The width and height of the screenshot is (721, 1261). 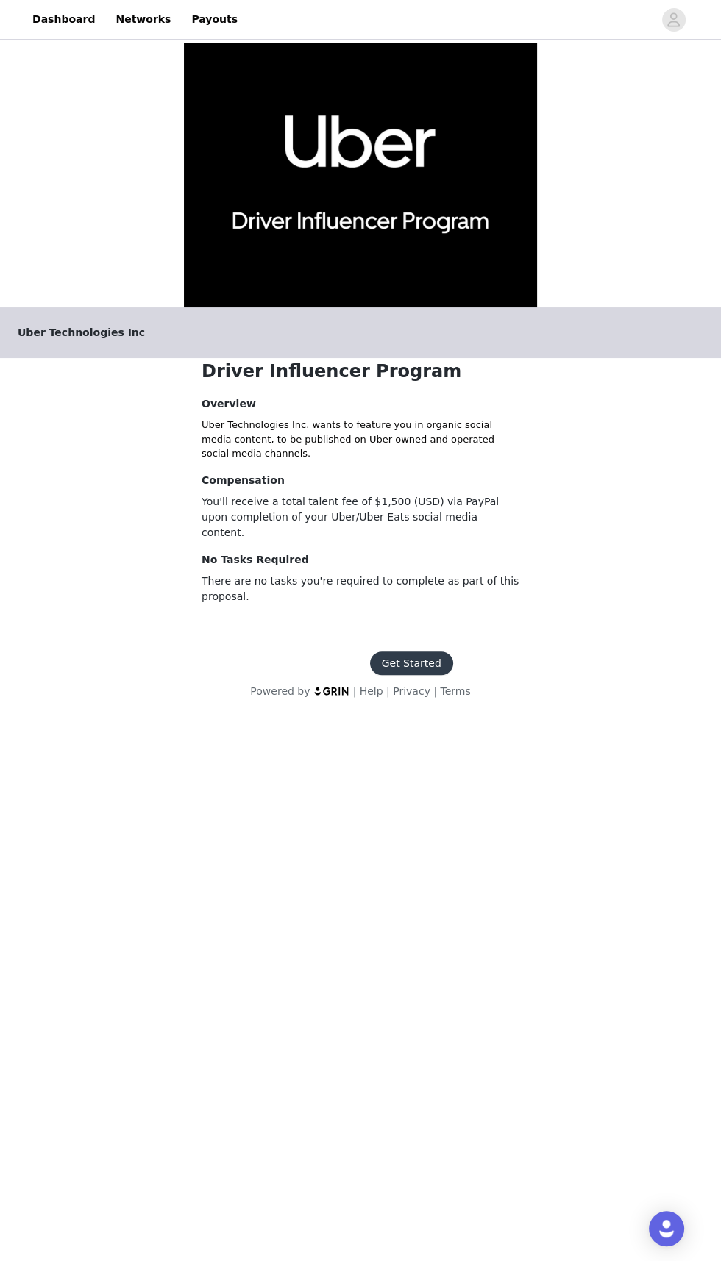 What do you see at coordinates (360, 404) in the screenshot?
I see `h4: Overview` at bounding box center [360, 404].